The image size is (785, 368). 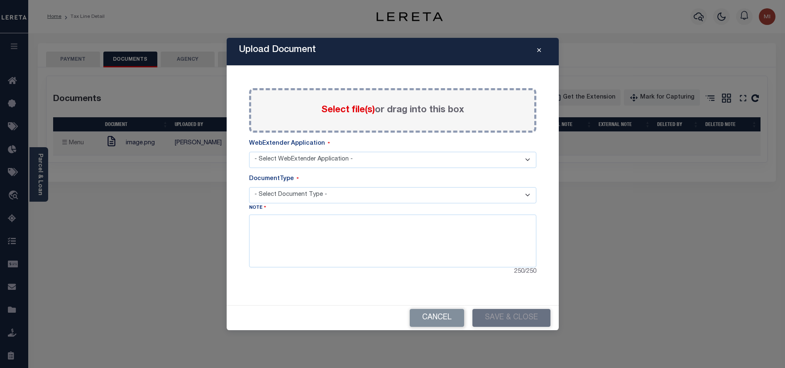 What do you see at coordinates (348, 110) in the screenshot?
I see `span: Select file(s)` at bounding box center [348, 110].